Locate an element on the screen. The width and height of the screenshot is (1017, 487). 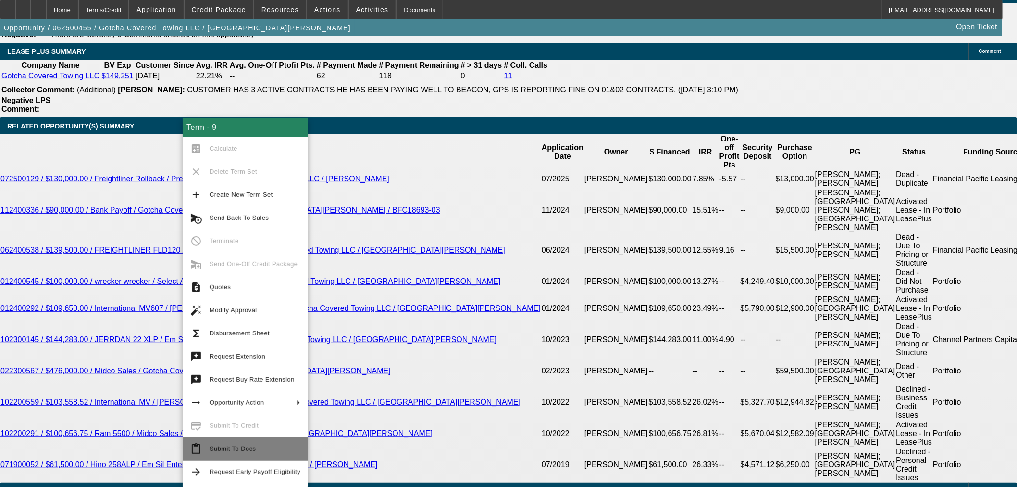
mat-icon: arrow_forward is located at coordinates (196, 472).